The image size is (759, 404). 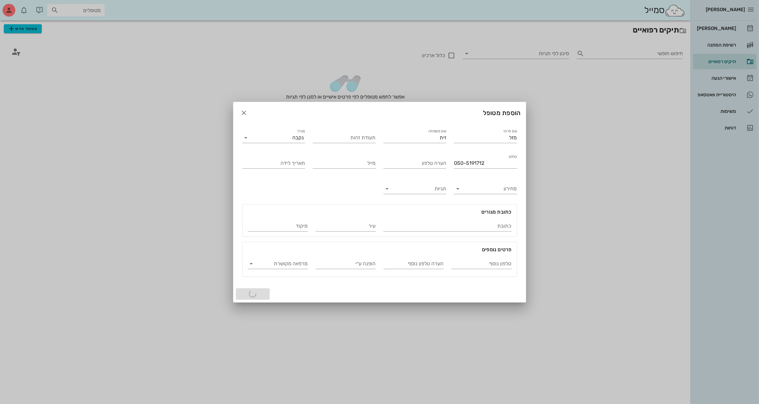 I want to click on label: מגדר, so click(x=301, y=131).